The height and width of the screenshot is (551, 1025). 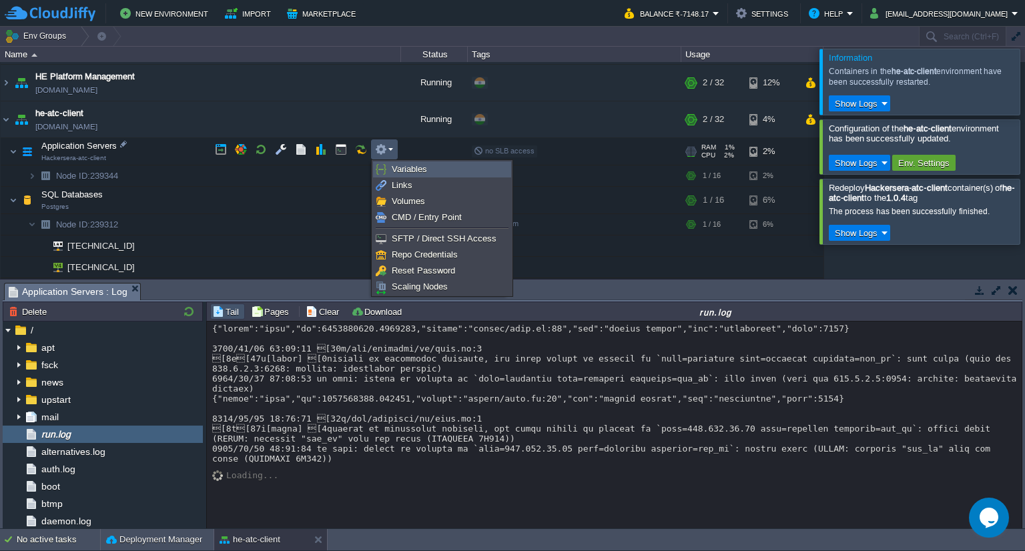 I want to click on span: auth.log, so click(x=58, y=469).